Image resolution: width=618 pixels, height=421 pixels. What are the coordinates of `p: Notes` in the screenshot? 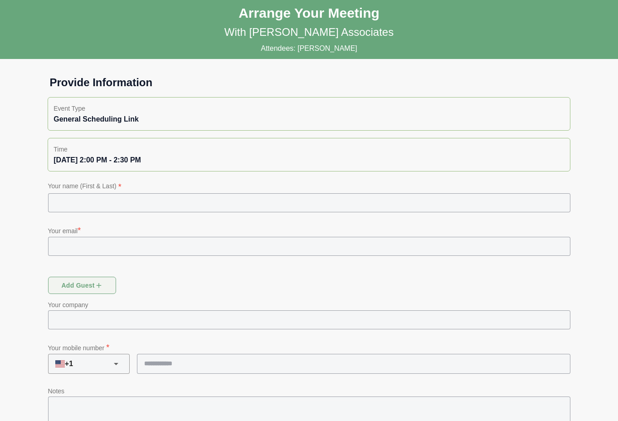 It's located at (309, 391).